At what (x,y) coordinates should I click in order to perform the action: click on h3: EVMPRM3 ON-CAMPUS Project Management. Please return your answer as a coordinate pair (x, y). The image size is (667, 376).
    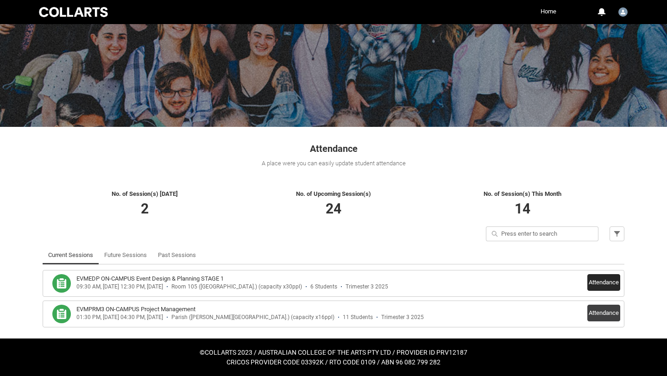
    Looking at the image, I should click on (136, 309).